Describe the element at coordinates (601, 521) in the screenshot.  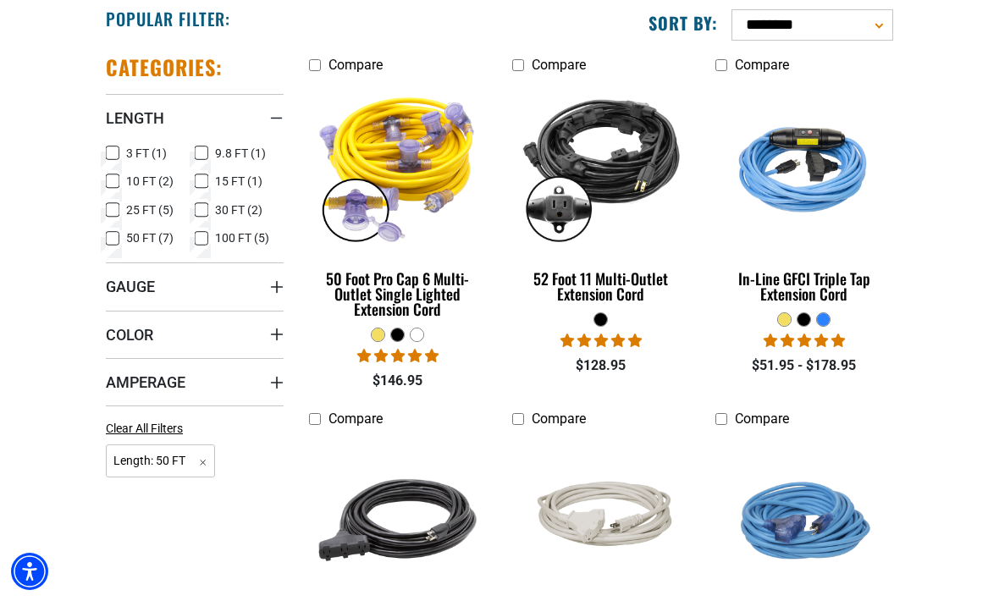
I see `img: white` at that location.